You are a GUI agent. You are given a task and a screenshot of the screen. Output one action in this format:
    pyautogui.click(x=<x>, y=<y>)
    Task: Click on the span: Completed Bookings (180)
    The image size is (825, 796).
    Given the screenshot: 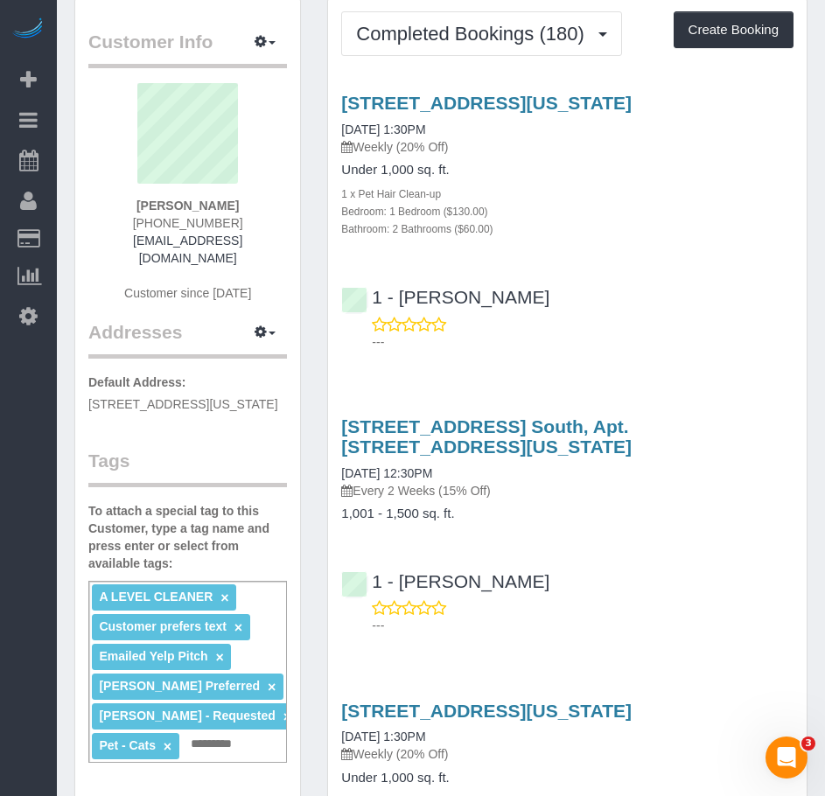 What is the action you would take?
    pyautogui.click(x=474, y=33)
    